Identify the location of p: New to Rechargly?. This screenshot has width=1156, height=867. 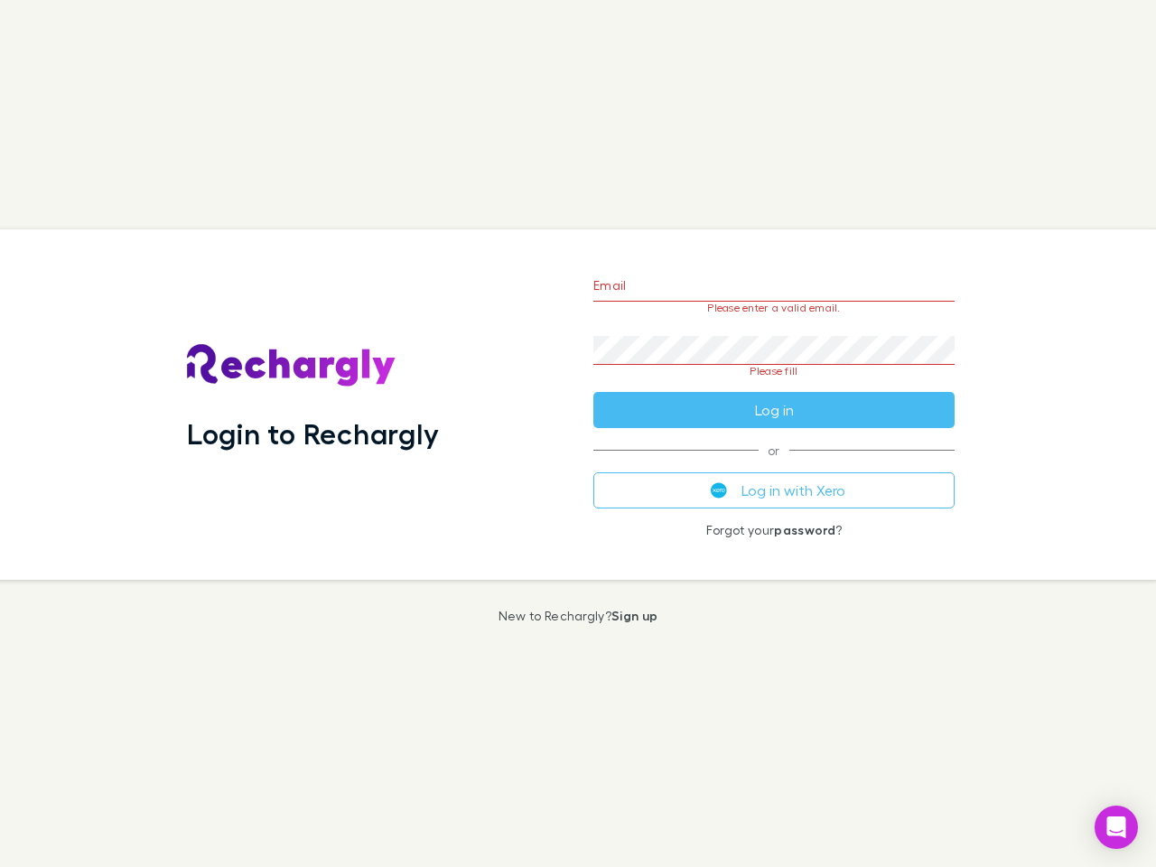
(578, 616).